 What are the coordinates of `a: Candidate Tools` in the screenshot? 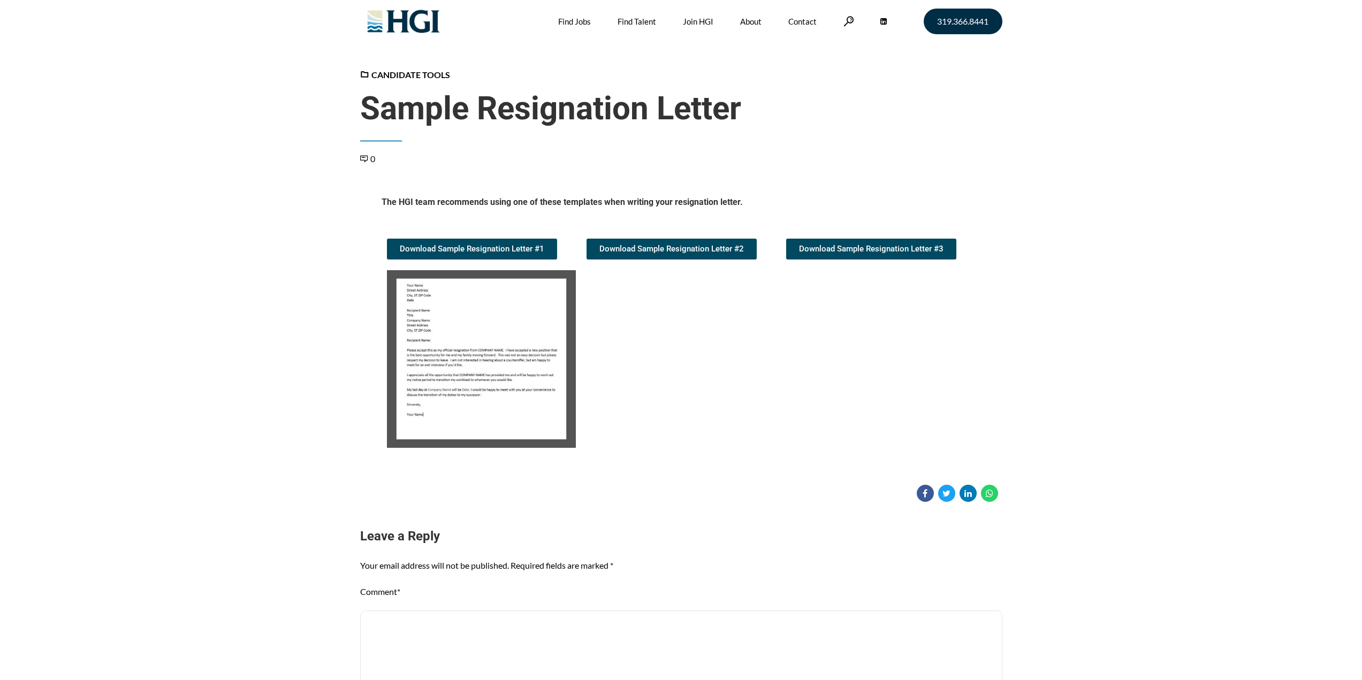 It's located at (405, 74).